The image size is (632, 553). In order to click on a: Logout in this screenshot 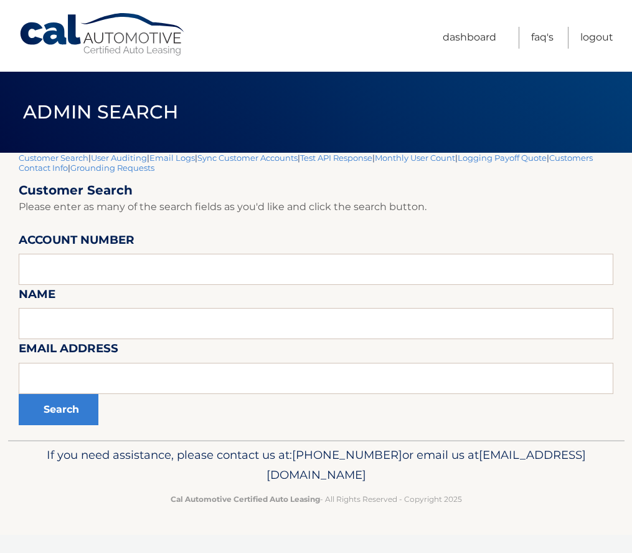, I will do `click(597, 37)`.